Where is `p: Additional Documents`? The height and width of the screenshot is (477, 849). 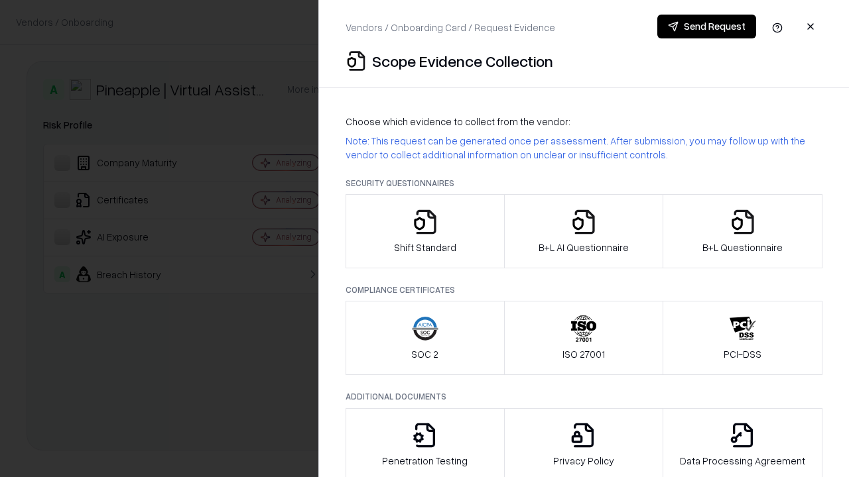 p: Additional Documents is located at coordinates (583, 396).